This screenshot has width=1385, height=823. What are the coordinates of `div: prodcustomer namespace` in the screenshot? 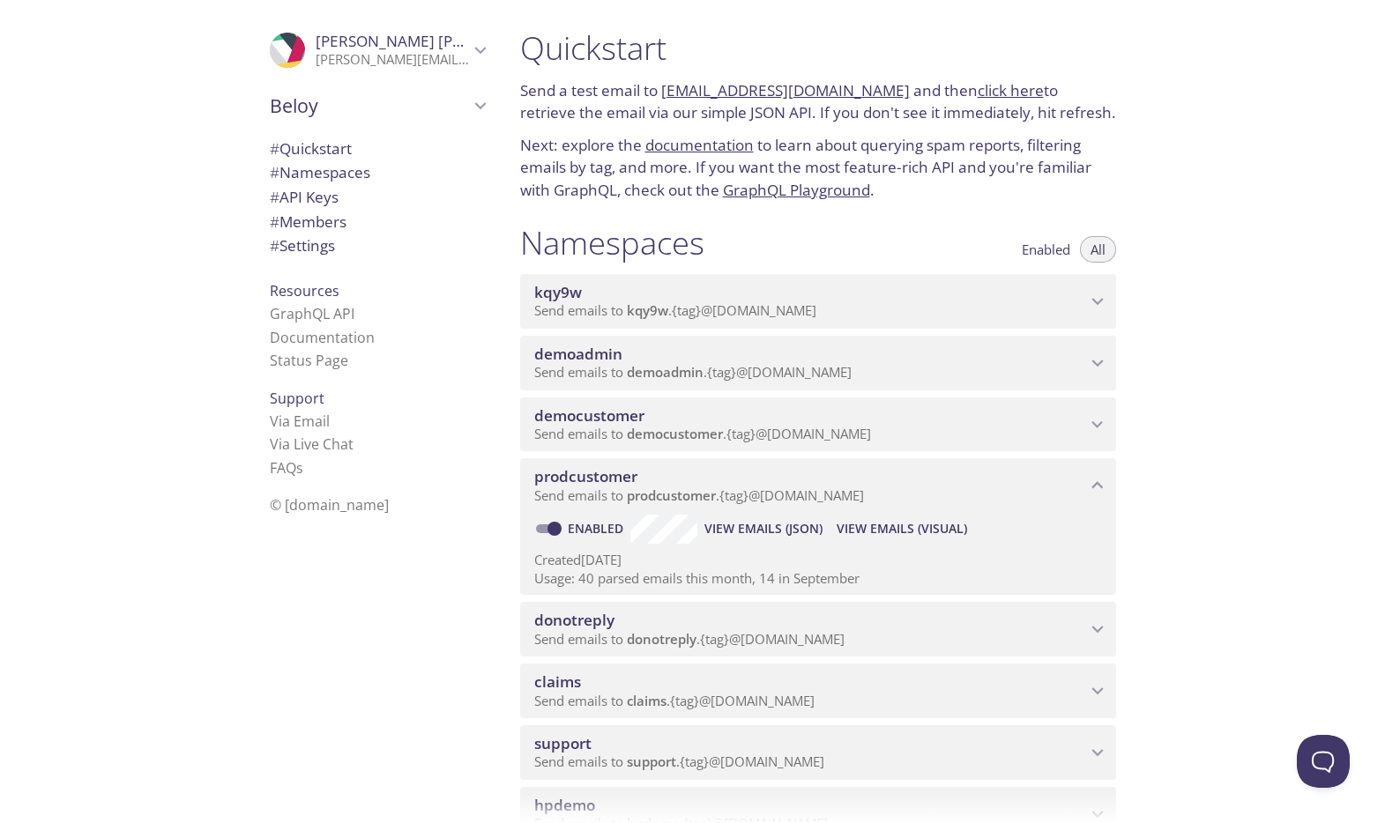 It's located at (818, 486).